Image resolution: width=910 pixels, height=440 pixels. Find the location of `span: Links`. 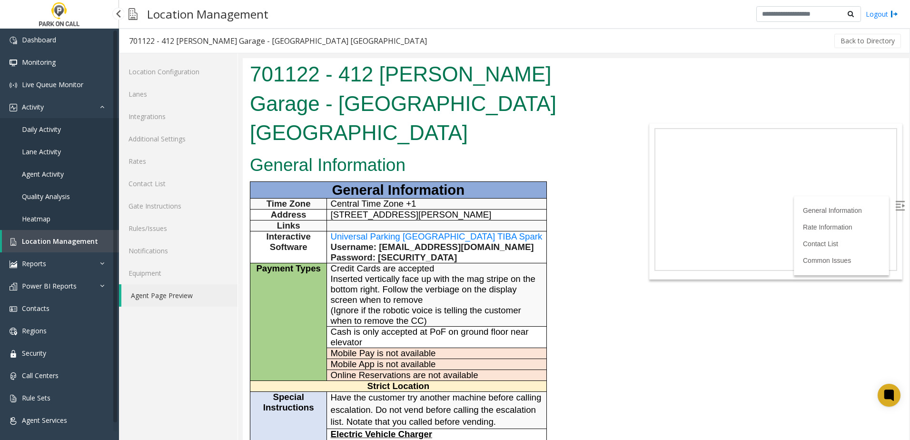

span: Links is located at coordinates (46, 167).